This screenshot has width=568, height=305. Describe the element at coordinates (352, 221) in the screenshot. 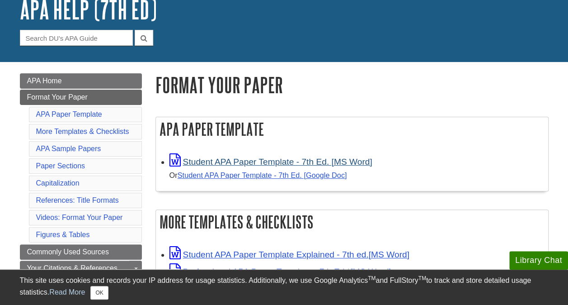

I see `h2: More Templates & Checklists` at that location.